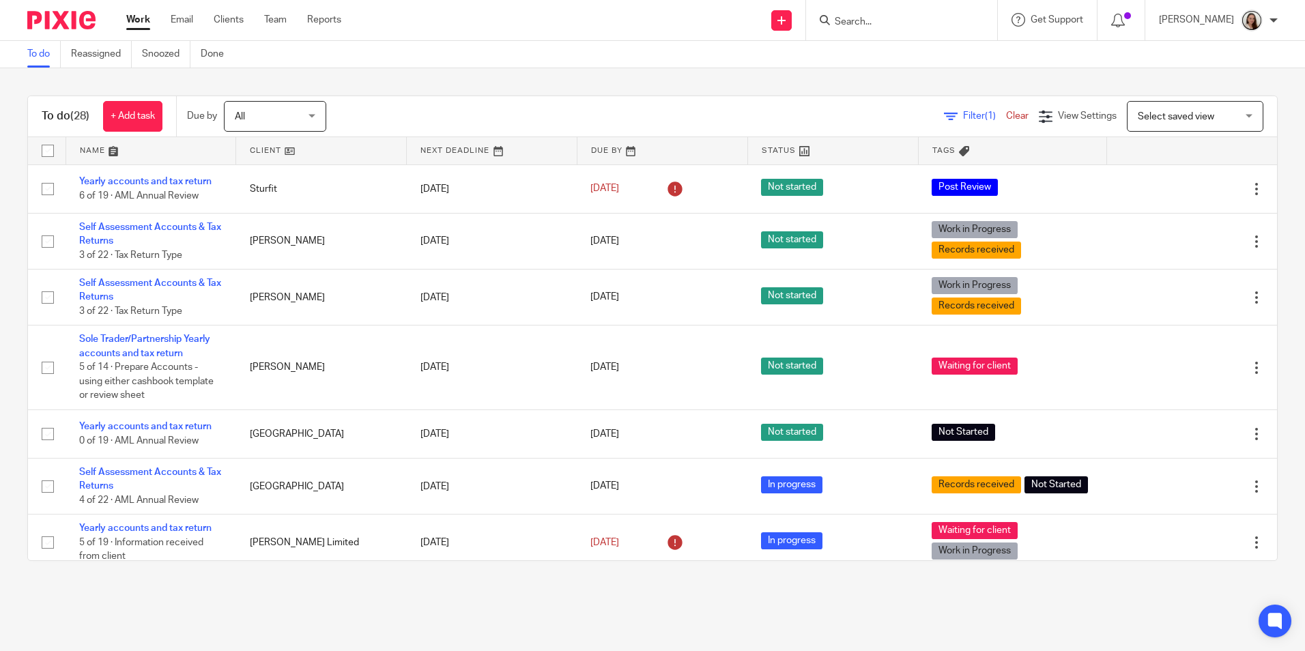 The image size is (1305, 651). What do you see at coordinates (139, 441) in the screenshot?
I see `span: 0 of 19 · AML Annual Review` at bounding box center [139, 441].